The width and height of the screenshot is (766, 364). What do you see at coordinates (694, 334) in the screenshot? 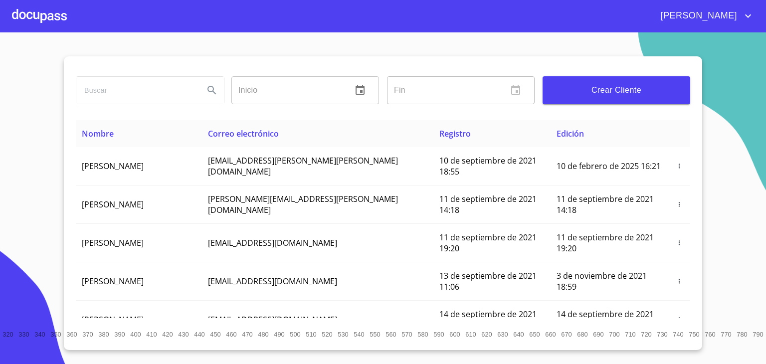
I see `button: 750` at bounding box center [694, 334].